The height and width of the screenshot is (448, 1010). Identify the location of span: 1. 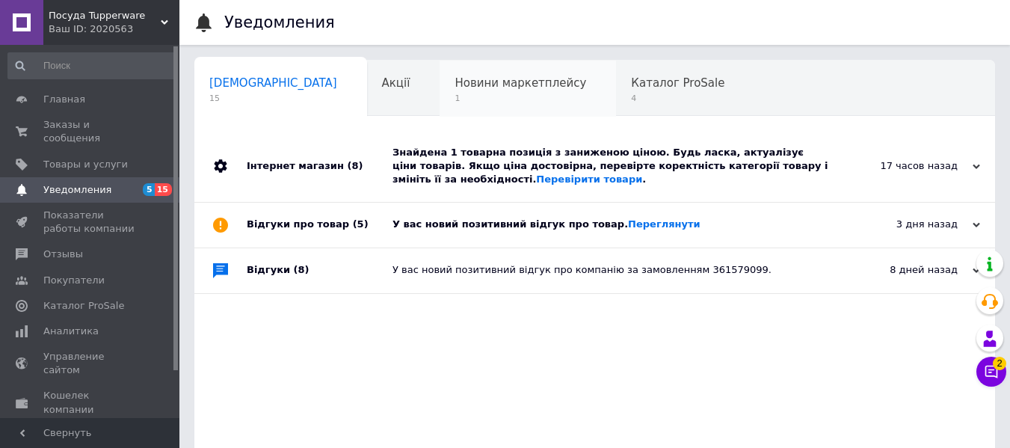
(520, 98).